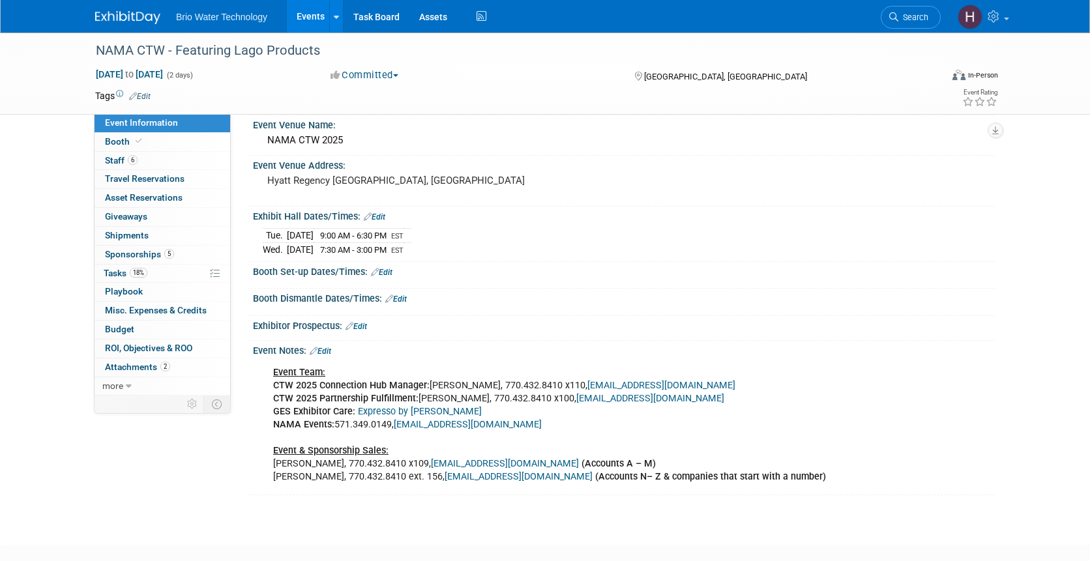 This screenshot has height=561, width=1090. I want to click on b: (Accounts A – M), so click(619, 464).